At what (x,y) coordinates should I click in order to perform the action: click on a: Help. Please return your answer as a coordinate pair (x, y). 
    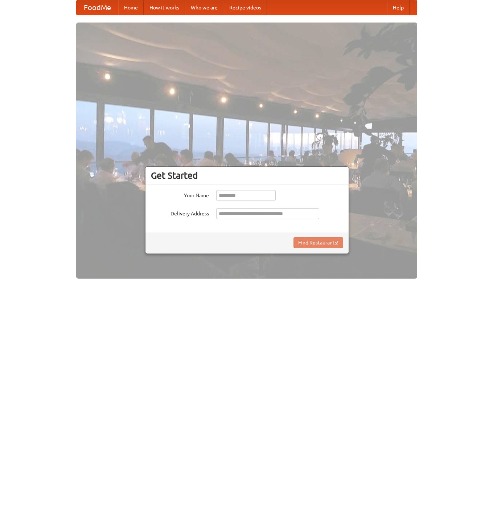
    Looking at the image, I should click on (399, 8).